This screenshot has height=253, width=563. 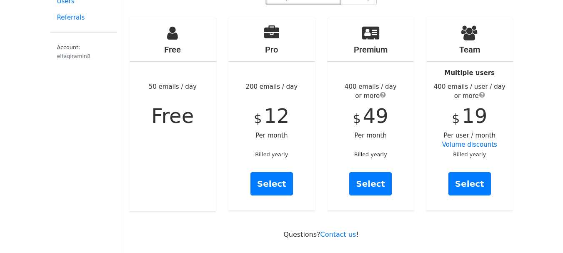 What do you see at coordinates (475, 116) in the screenshot?
I see `span: 19` at bounding box center [475, 116].